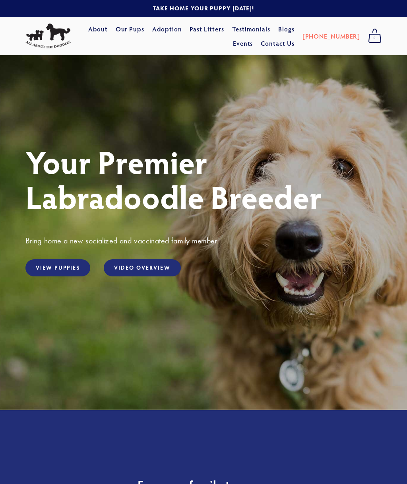  I want to click on a: Testimonials, so click(251, 29).